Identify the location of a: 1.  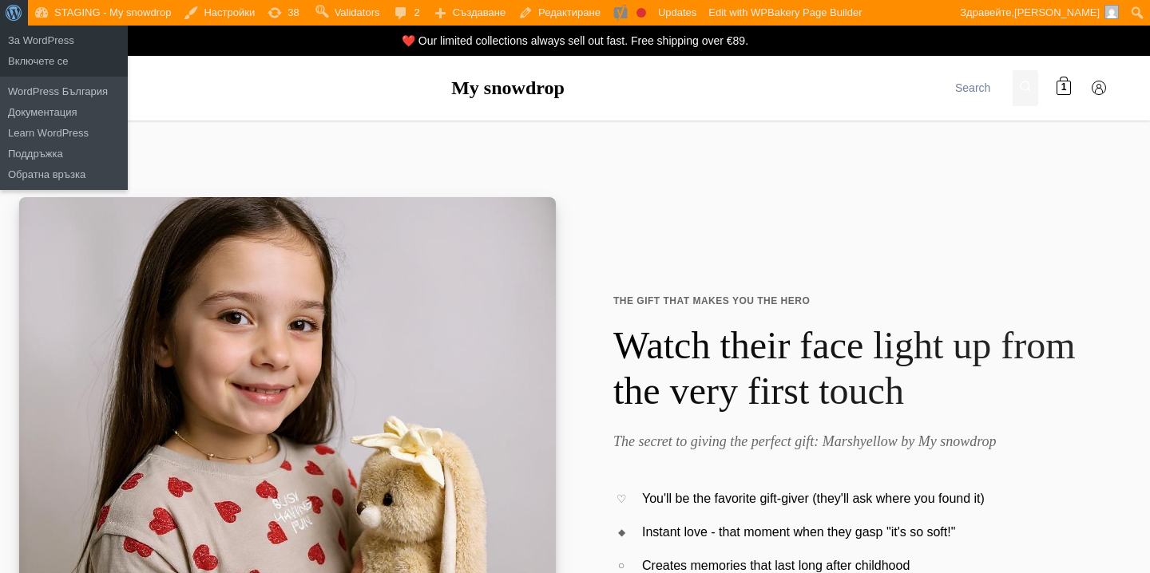
(1063, 89).